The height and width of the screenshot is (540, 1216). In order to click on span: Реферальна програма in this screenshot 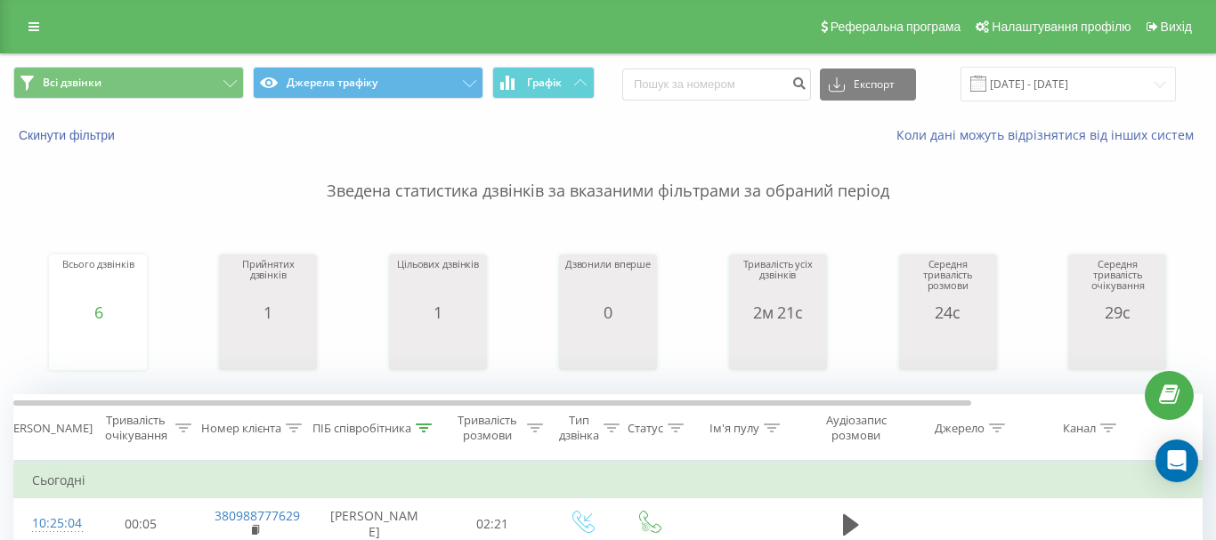, I will do `click(896, 27)`.